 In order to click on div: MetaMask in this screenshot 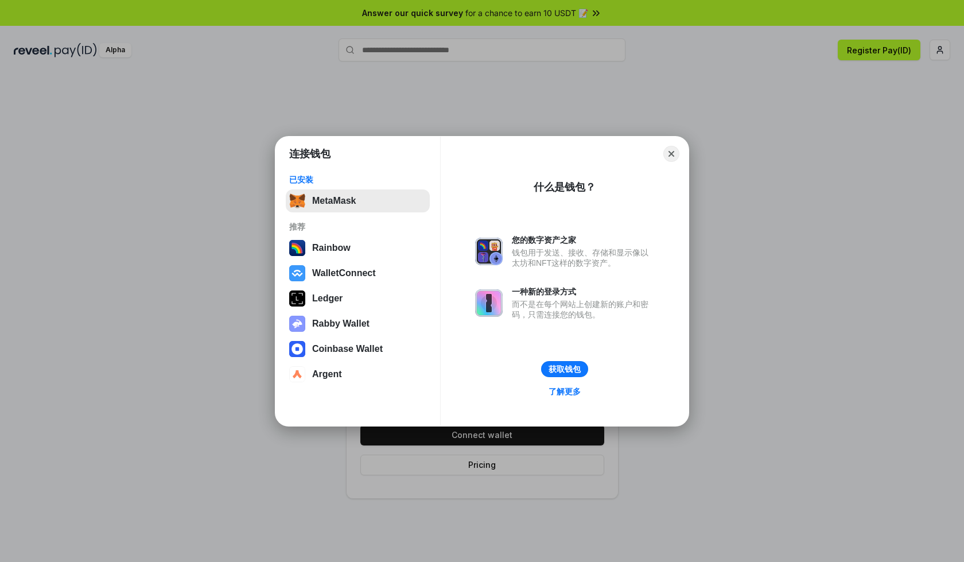, I will do `click(334, 201)`.